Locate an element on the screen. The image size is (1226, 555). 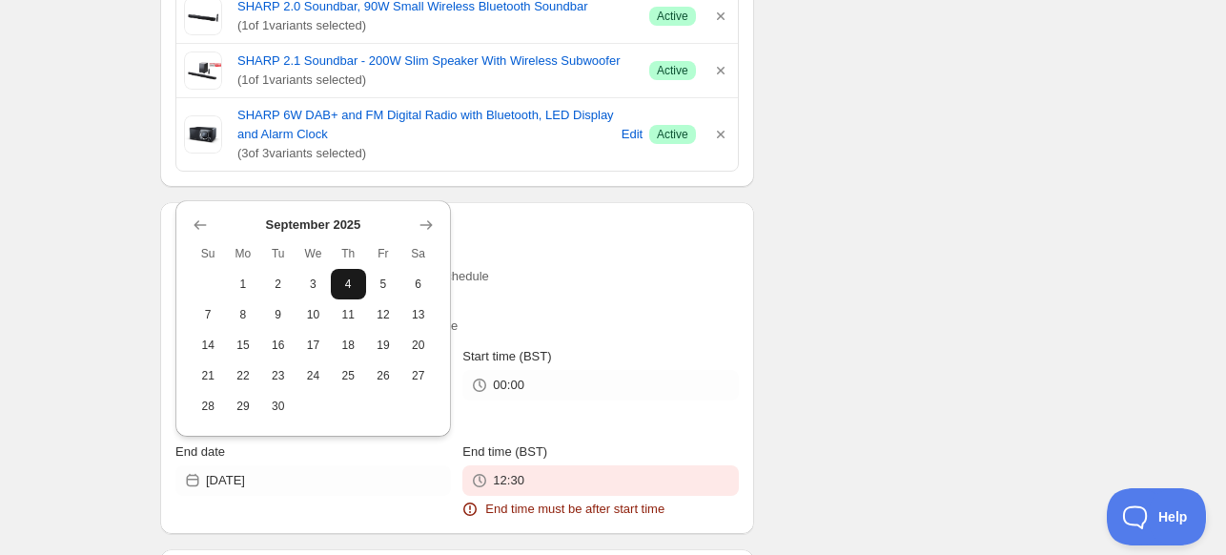
span: 27 is located at coordinates (418, 376).